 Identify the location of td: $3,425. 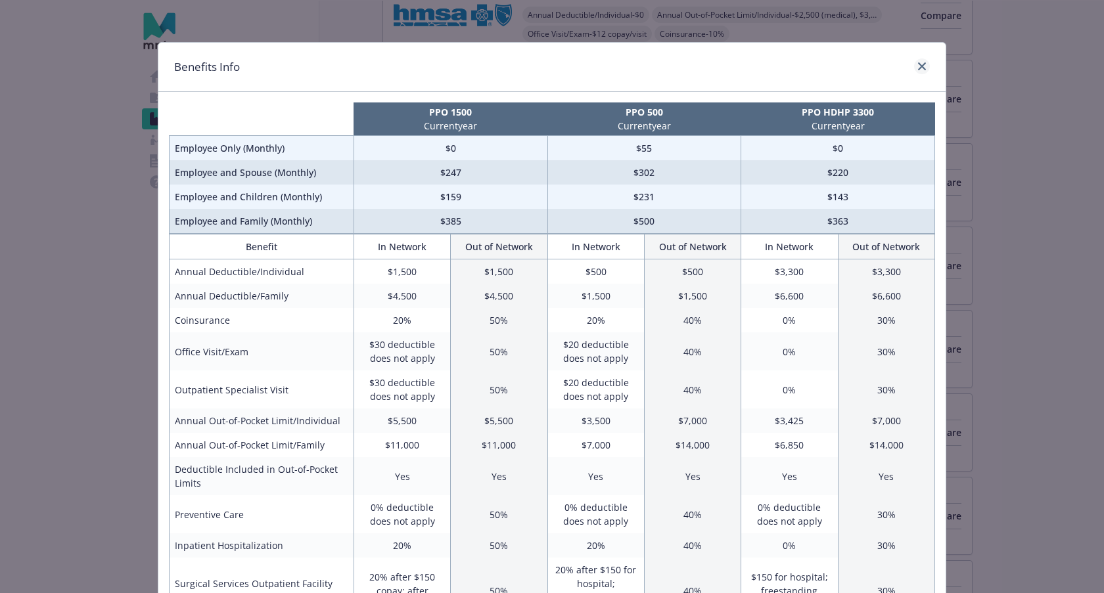
(789, 421).